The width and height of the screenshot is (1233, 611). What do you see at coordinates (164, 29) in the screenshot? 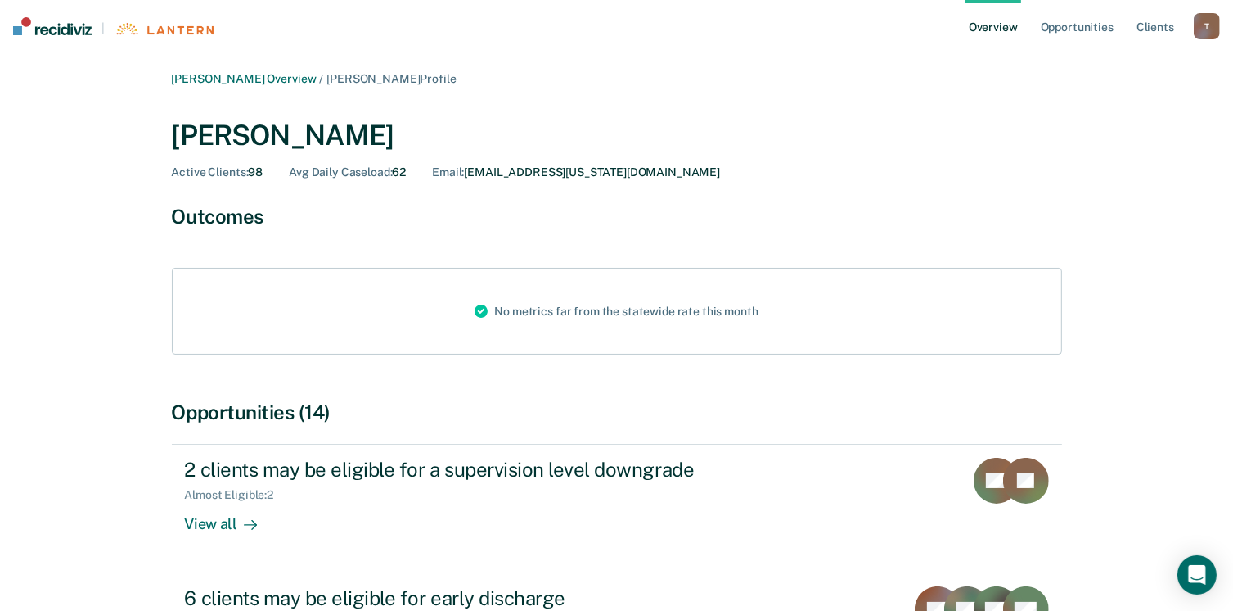
I see `img: Lantern` at bounding box center [164, 29].